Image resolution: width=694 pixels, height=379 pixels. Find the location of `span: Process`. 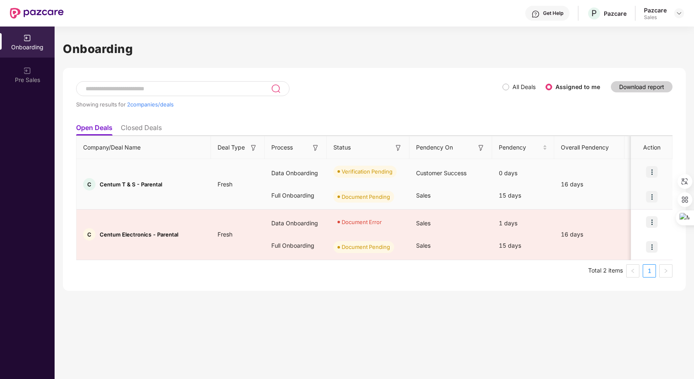

span: Process is located at coordinates (282, 147).